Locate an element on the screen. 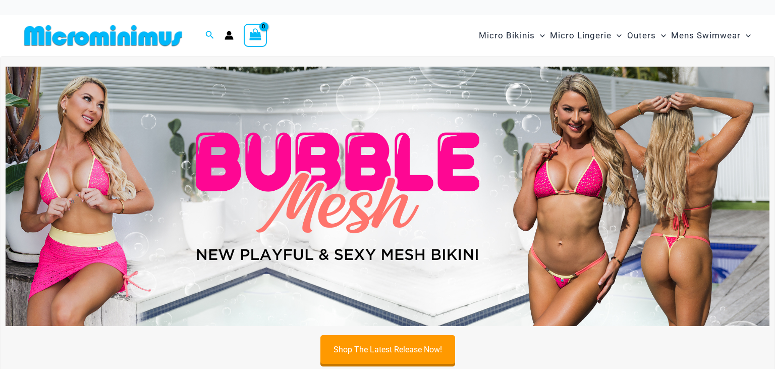  a: Micro BikinisMenu ToggleMenu Toggle is located at coordinates (512, 35).